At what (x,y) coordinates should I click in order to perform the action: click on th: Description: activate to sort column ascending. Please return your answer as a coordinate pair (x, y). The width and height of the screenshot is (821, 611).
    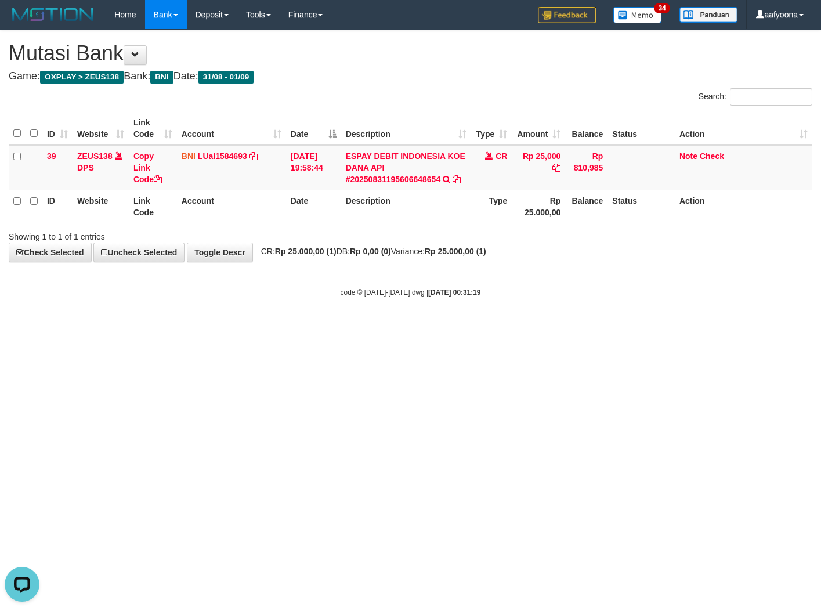
    Looking at the image, I should click on (406, 128).